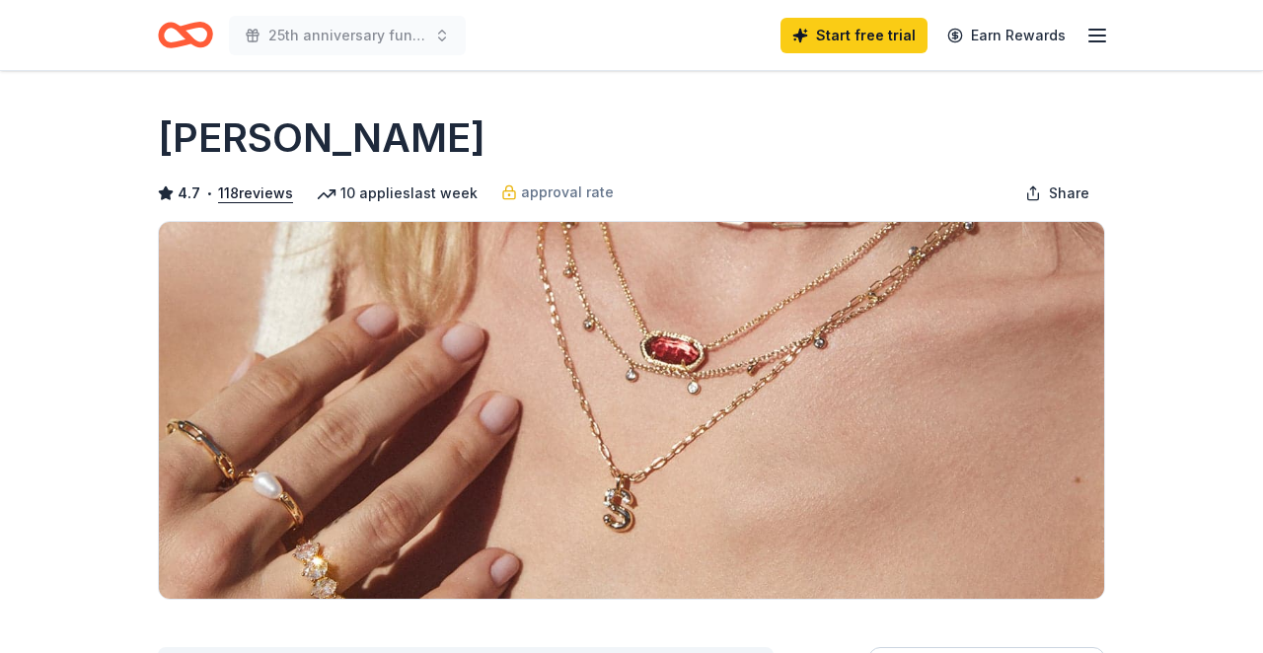  What do you see at coordinates (397, 193) in the screenshot?
I see `div: 10 applies last week` at bounding box center [397, 193].